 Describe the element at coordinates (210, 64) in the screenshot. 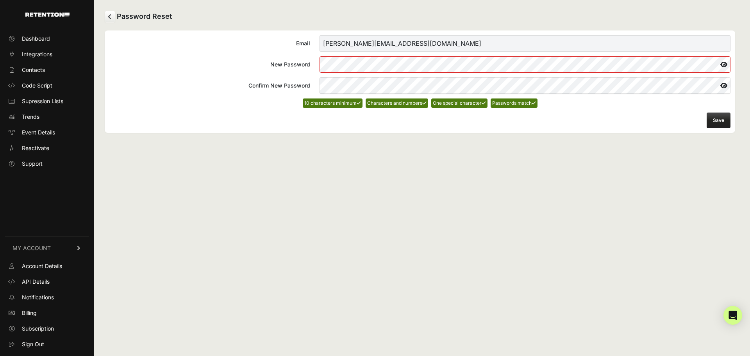

I see `div: New Password` at that location.